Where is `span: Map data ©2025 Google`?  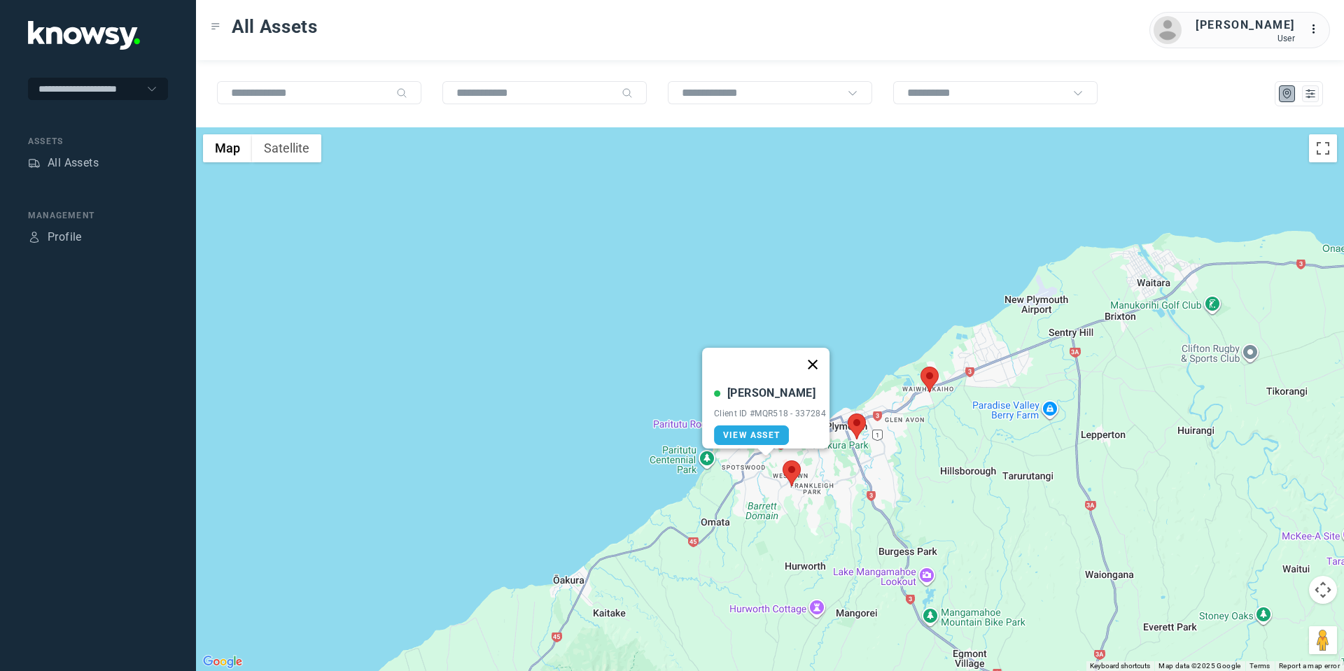
span: Map data ©2025 Google is located at coordinates (1199, 665).